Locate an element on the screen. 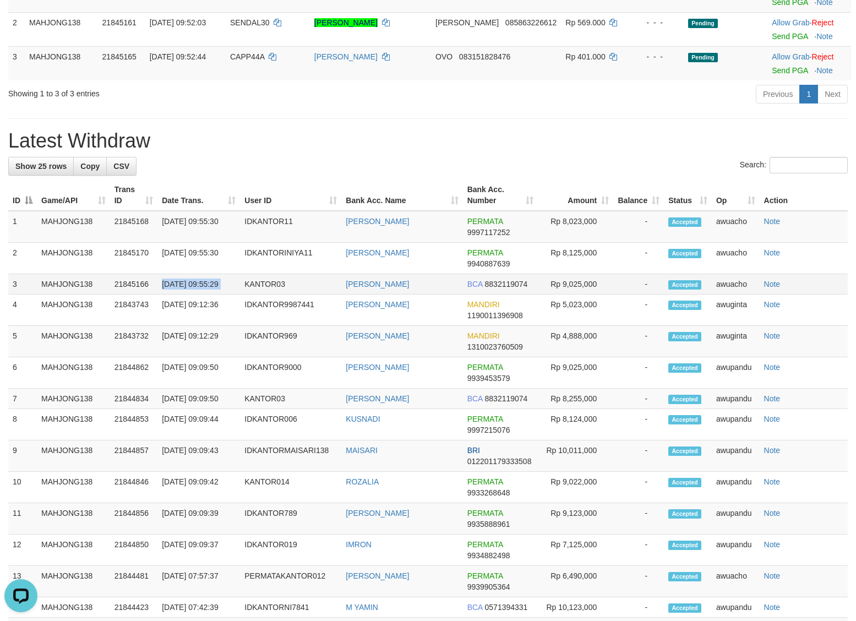  td: KANTOR03 is located at coordinates (291, 399).